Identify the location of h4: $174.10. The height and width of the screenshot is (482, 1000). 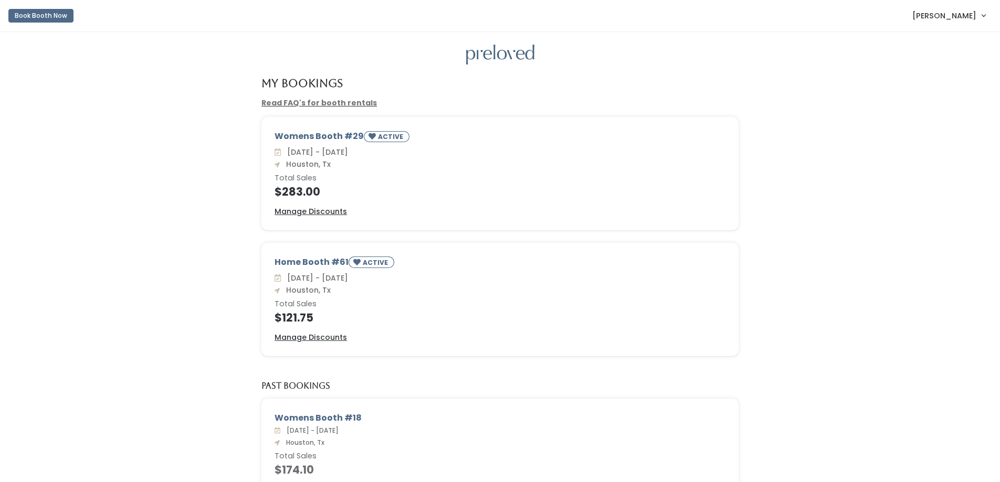
(500, 470).